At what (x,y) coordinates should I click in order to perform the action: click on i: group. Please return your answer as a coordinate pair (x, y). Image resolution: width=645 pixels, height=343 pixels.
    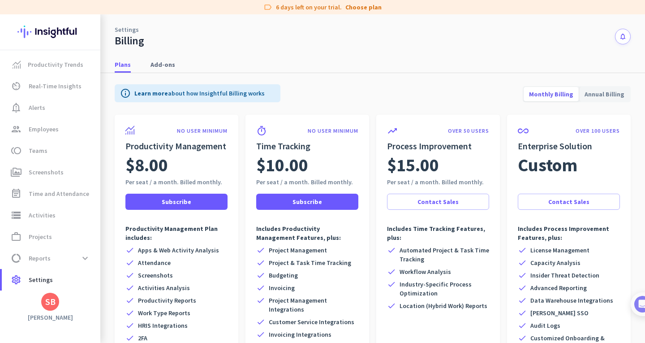
    Looking at the image, I should click on (16, 129).